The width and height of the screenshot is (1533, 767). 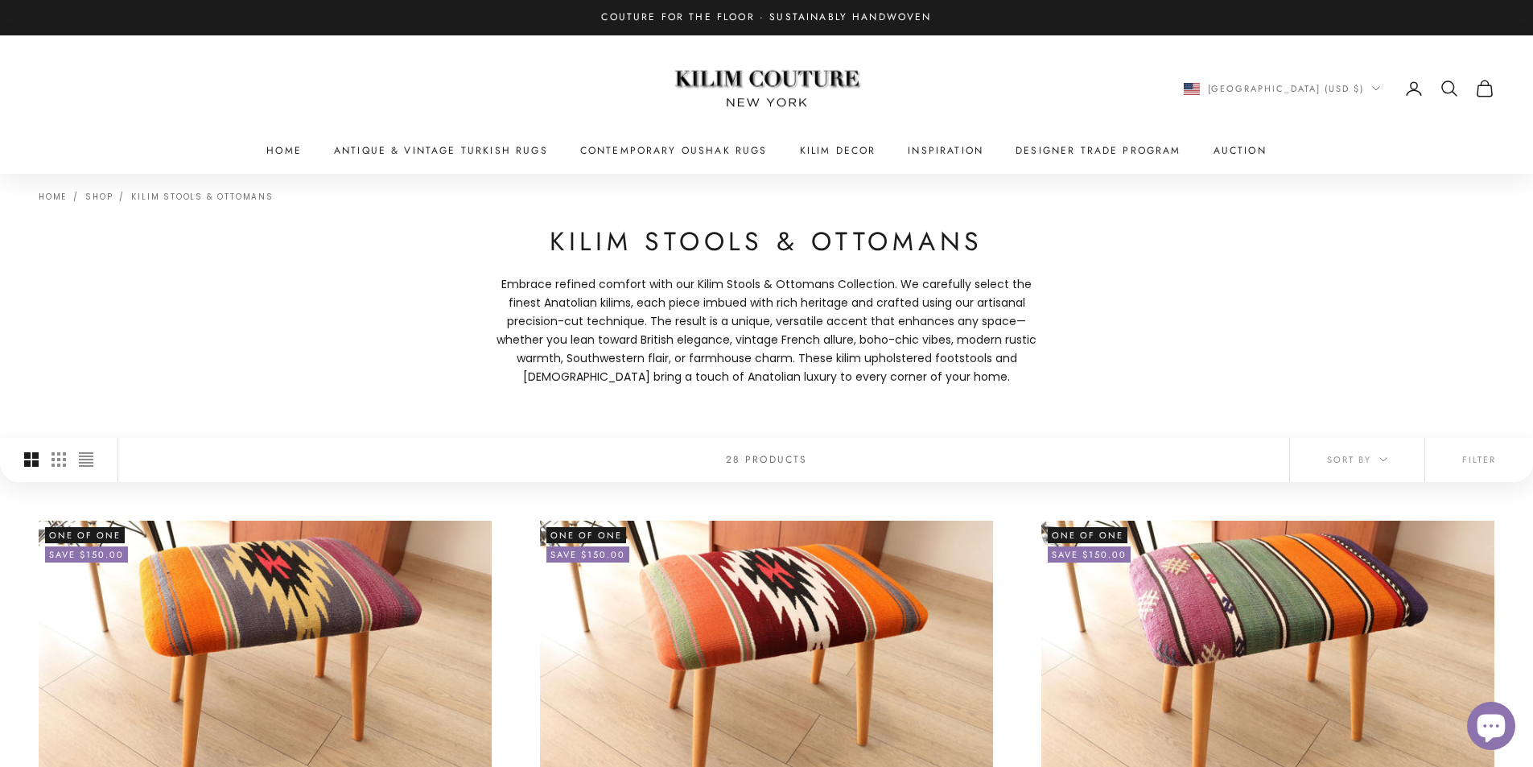 What do you see at coordinates (441, 150) in the screenshot?
I see `a: Antique & Vintage Turkish Rugs` at bounding box center [441, 150].